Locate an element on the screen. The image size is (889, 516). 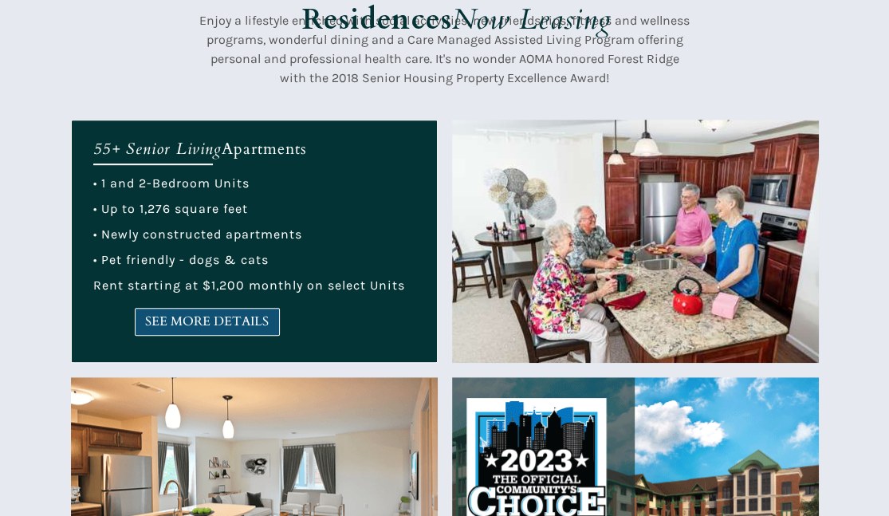
em: 55+ Senior Living is located at coordinates (157, 148).